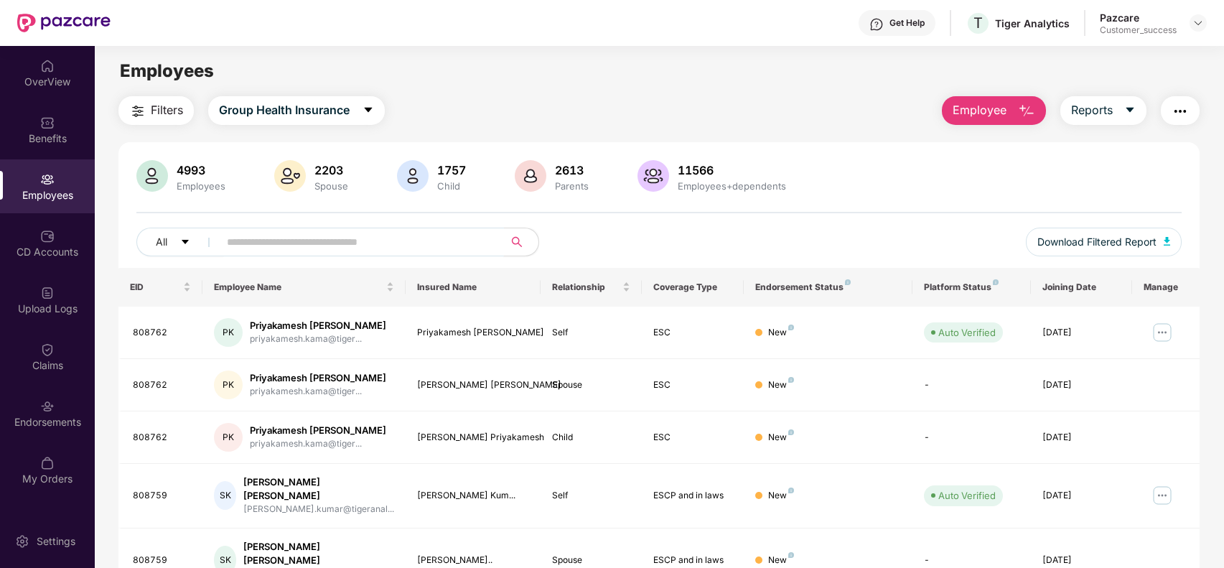 This screenshot has height=568, width=1224. What do you see at coordinates (586, 287) in the screenshot?
I see `span: Relationship` at bounding box center [586, 287].